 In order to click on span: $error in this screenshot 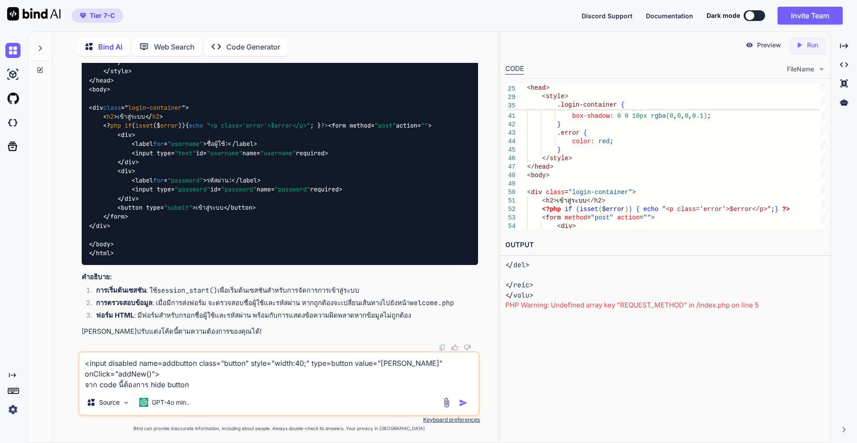, I will do `click(613, 209)`.